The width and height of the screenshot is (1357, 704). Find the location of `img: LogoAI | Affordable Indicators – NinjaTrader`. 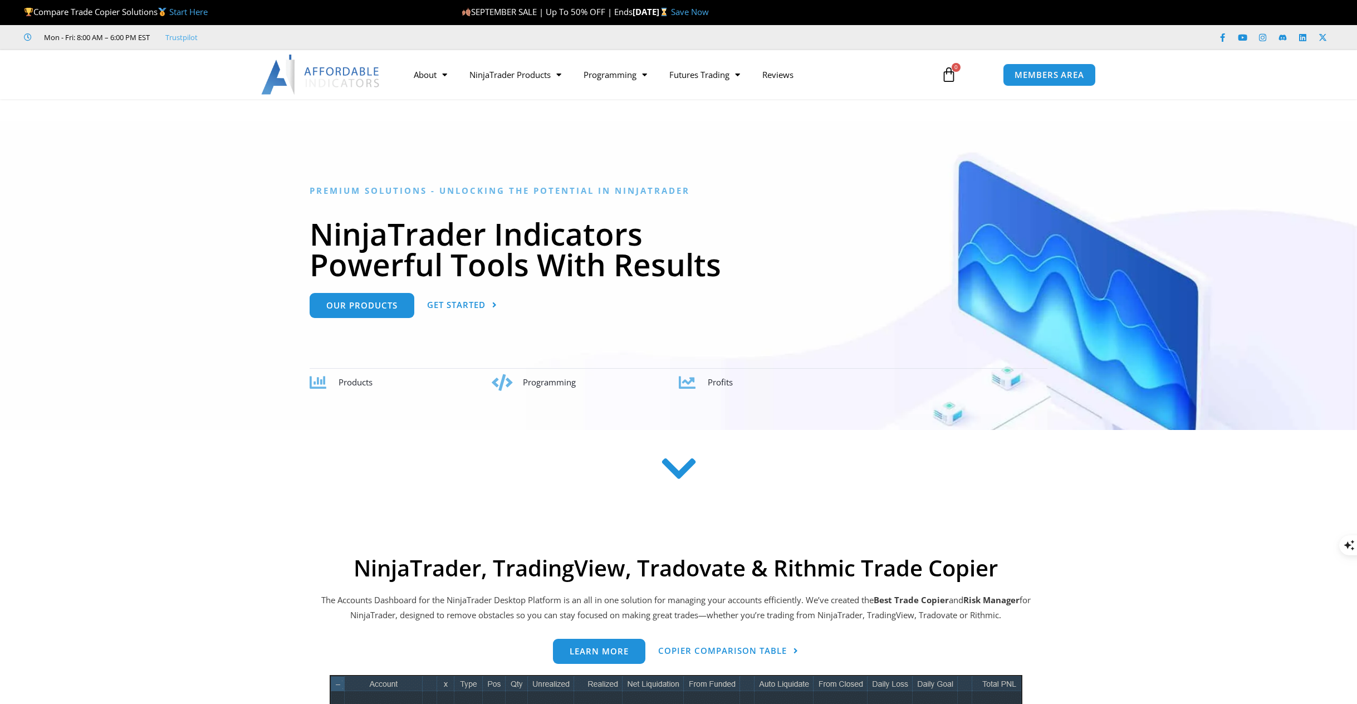

img: LogoAI | Affordable Indicators – NinjaTrader is located at coordinates (321, 75).